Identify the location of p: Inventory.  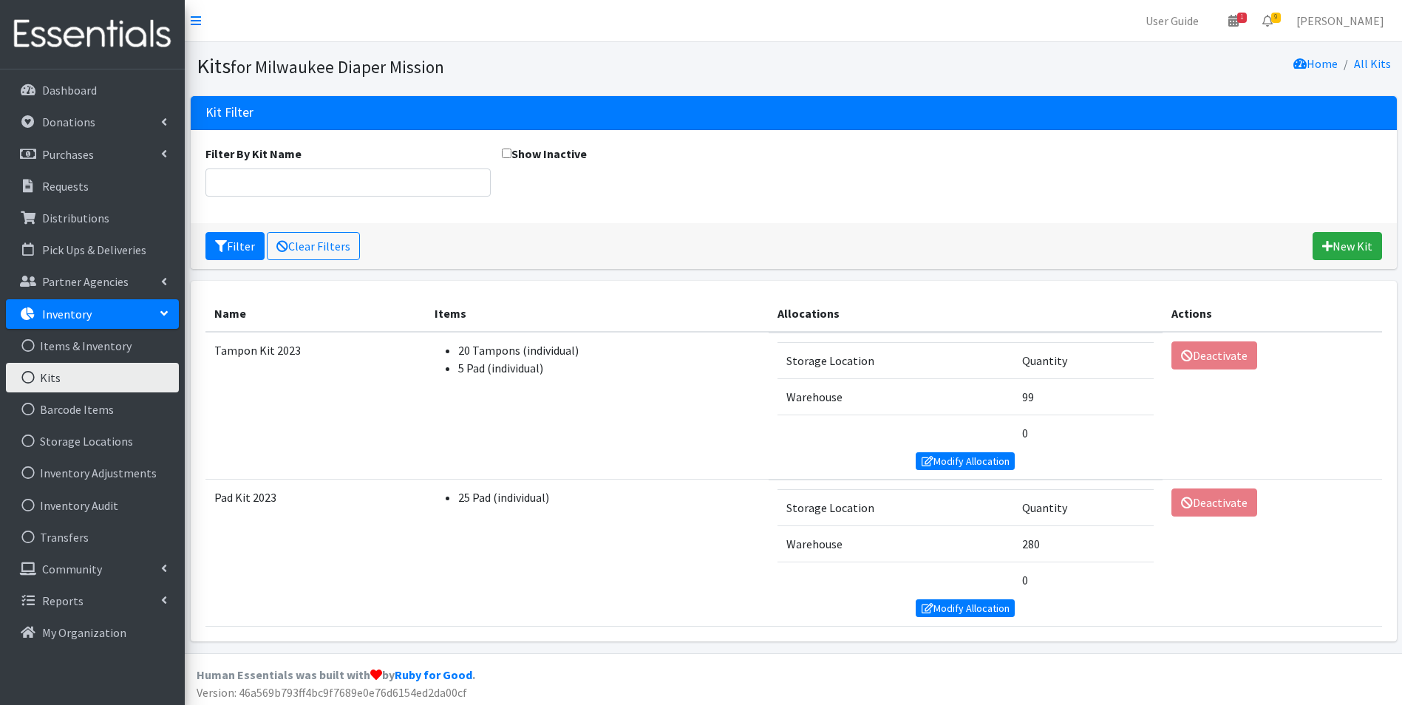
(66, 314).